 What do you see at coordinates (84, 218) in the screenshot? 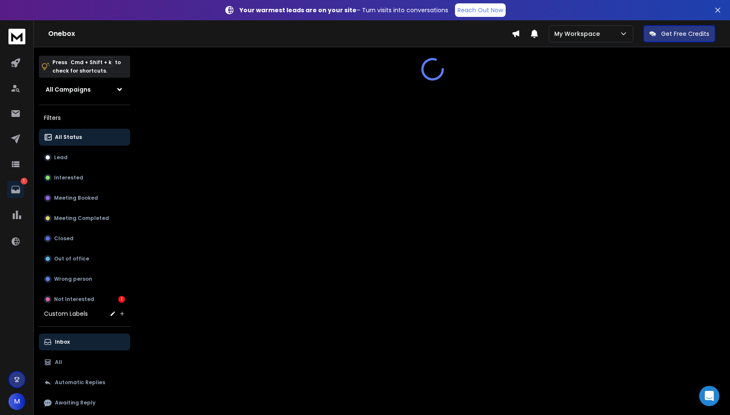
I see `button: Meeting Completed` at bounding box center [84, 218].